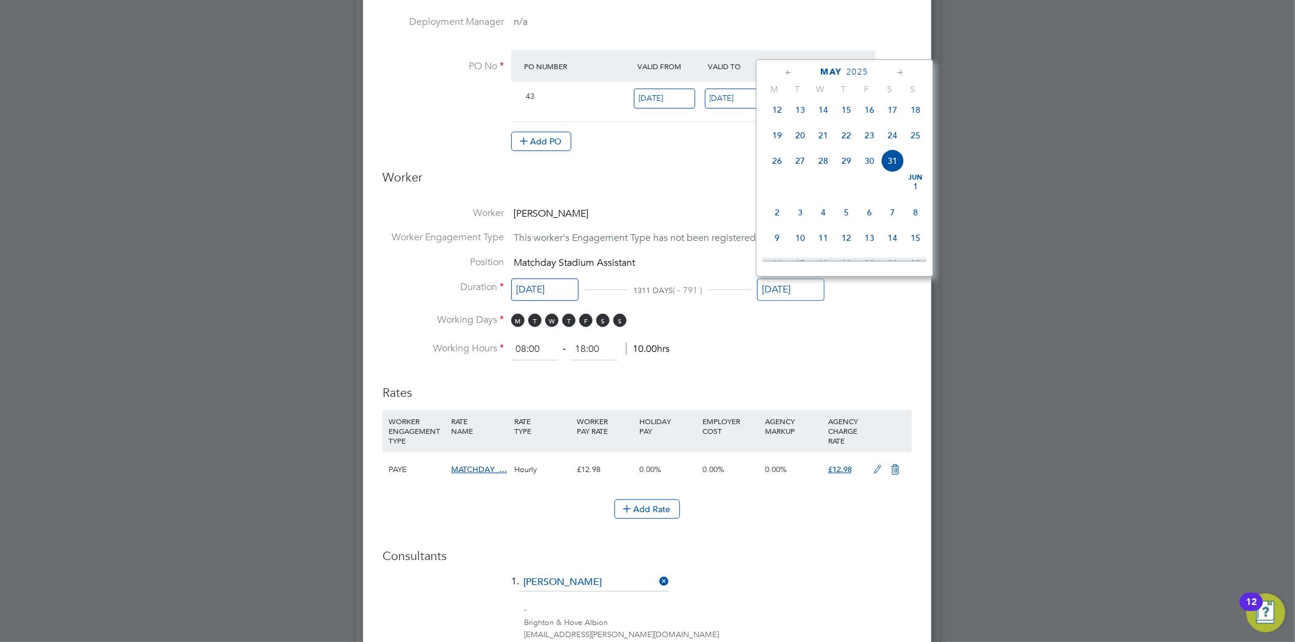  Describe the element at coordinates (866, 89) in the screenshot. I see `span: F` at that location.